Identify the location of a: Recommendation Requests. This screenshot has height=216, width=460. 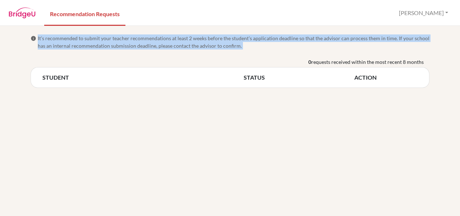
(85, 13).